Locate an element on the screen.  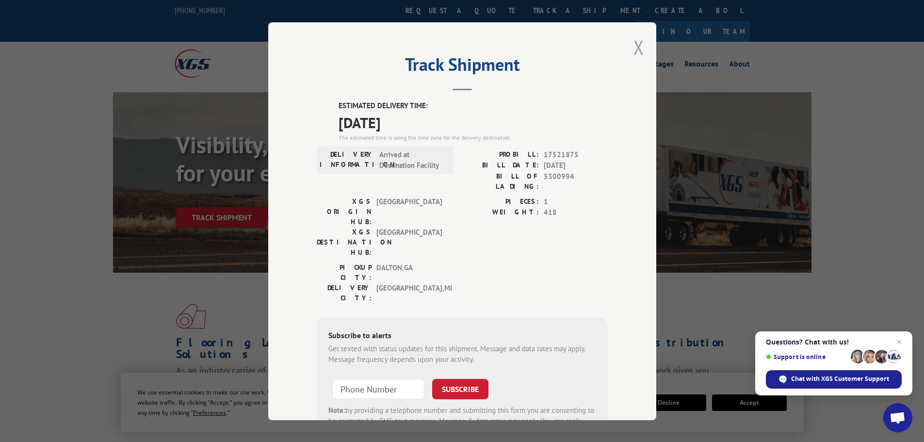
label: PICKUP CITY: is located at coordinates (344, 272).